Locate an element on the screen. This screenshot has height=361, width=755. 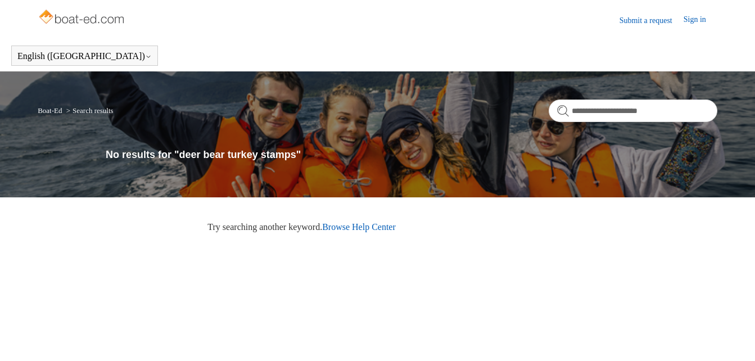
a: Sign in is located at coordinates (700, 20).